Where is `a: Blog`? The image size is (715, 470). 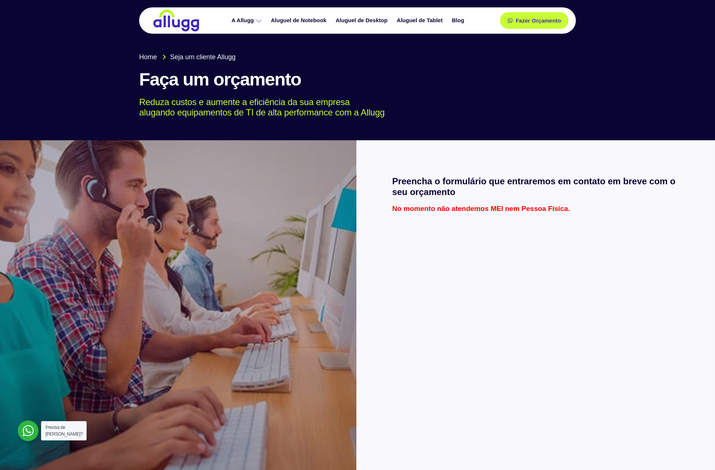
a: Blog is located at coordinates (459, 20).